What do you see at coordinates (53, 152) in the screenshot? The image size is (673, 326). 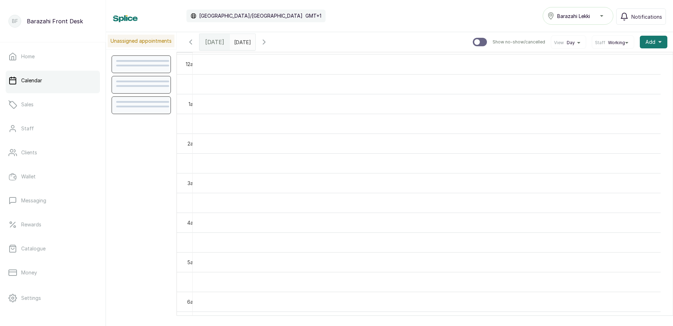 I see `a: Clients` at bounding box center [53, 152].